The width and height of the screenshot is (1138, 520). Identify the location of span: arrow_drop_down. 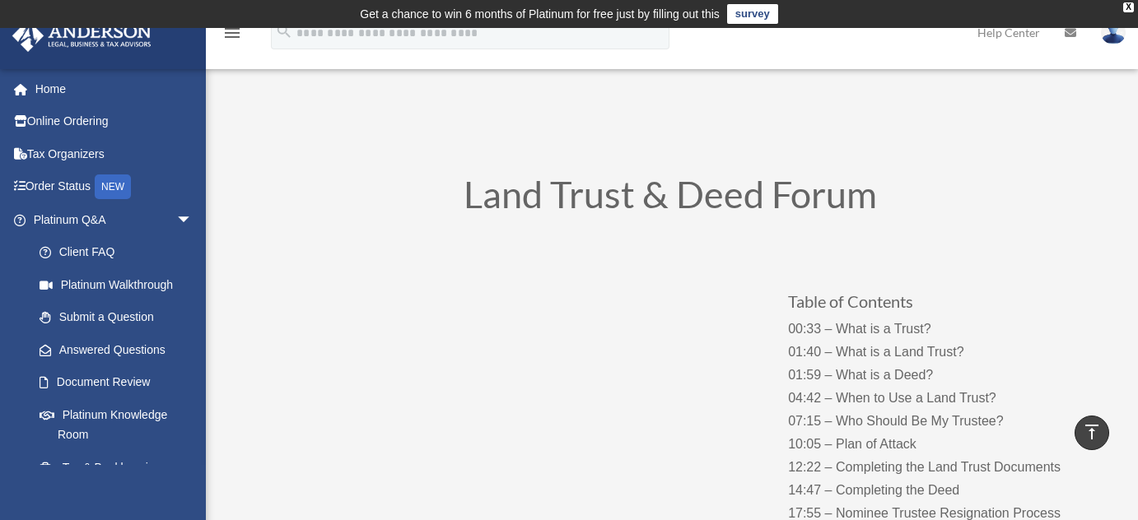
(193, 220).